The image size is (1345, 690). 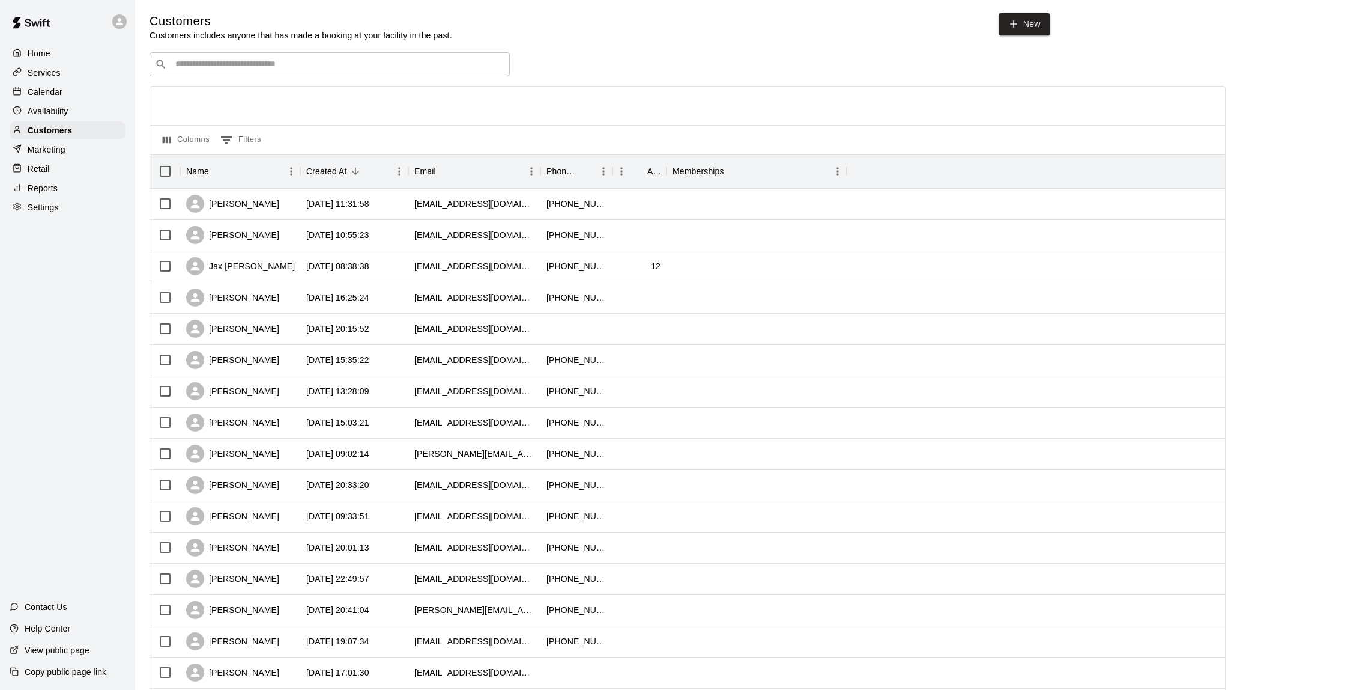 What do you see at coordinates (186, 140) in the screenshot?
I see `button: Select columns` at bounding box center [186, 140].